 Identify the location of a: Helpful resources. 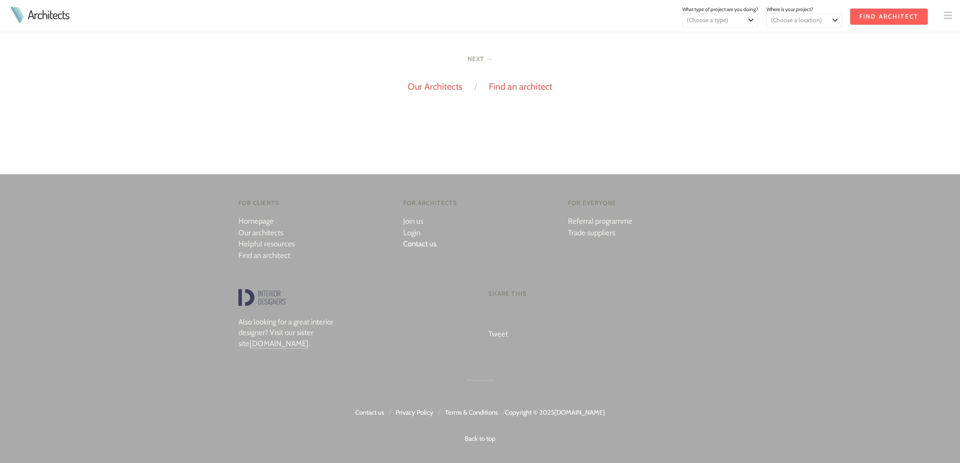
(267, 244).